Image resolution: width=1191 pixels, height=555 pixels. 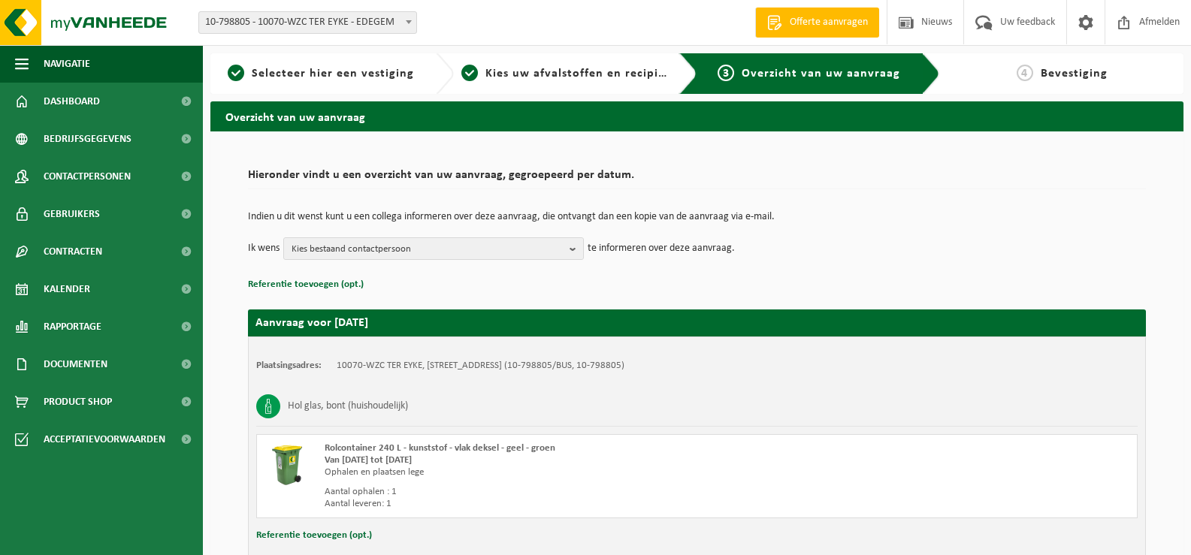 What do you see at coordinates (661, 249) in the screenshot?
I see `p: te informeren over deze aanvraag.` at bounding box center [661, 249].